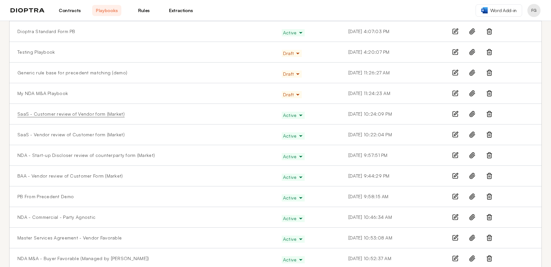 This screenshot has height=267, width=551. Describe the element at coordinates (107, 10) in the screenshot. I see `a: Playbooks` at that location.